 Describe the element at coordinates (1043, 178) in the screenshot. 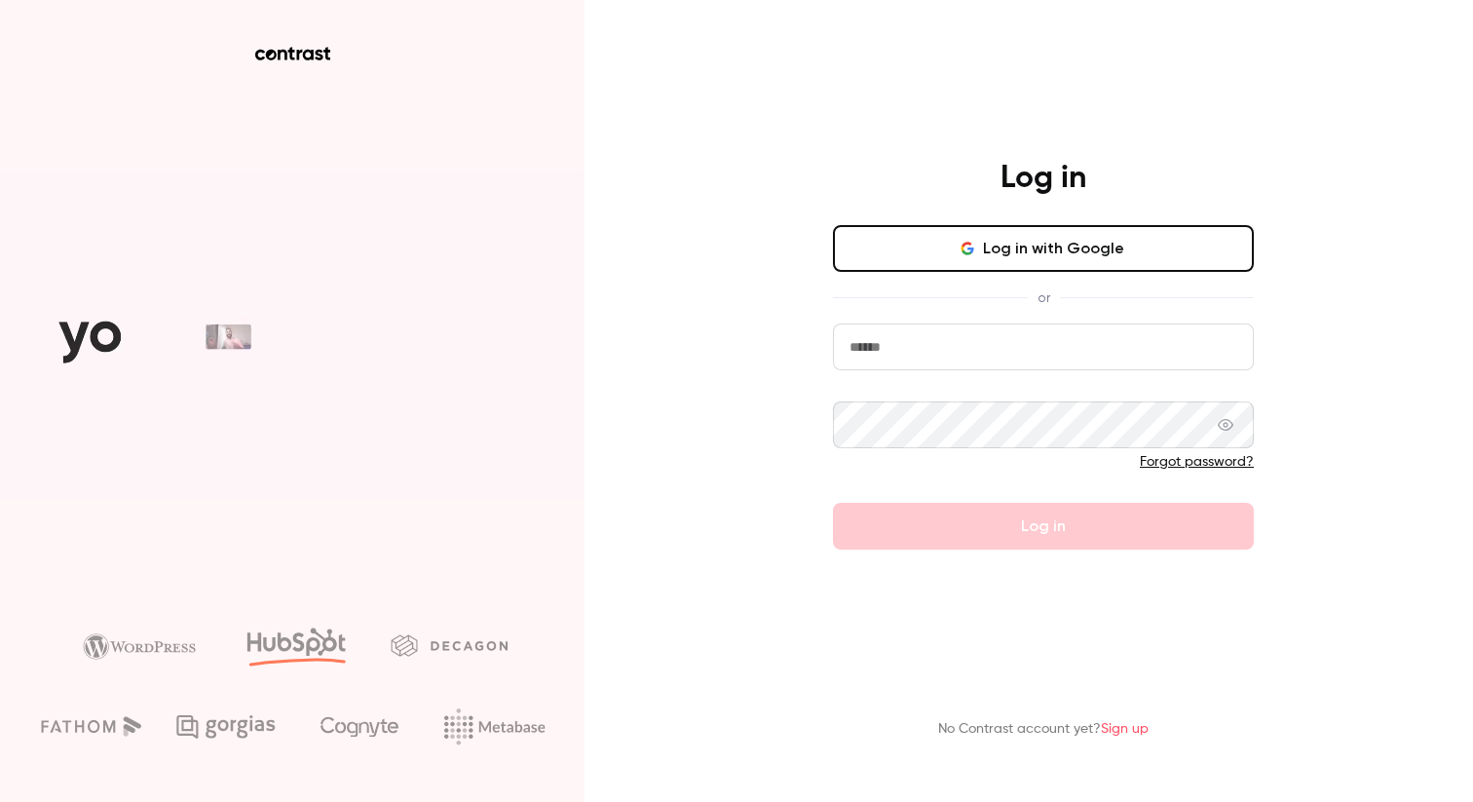

I see `h4: Log in` at that location.